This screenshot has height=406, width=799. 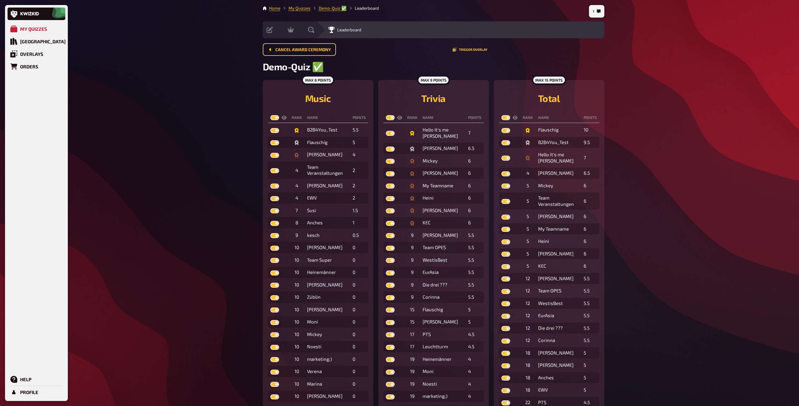 I want to click on td: Mickey, so click(x=558, y=186).